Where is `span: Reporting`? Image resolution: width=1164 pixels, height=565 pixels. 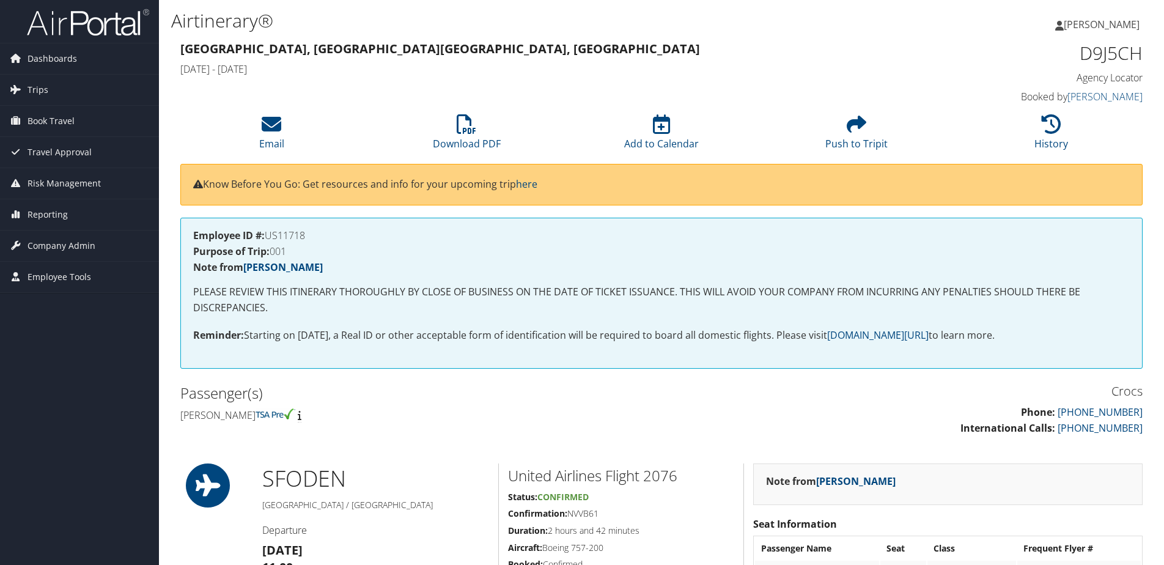 span: Reporting is located at coordinates (48, 215).